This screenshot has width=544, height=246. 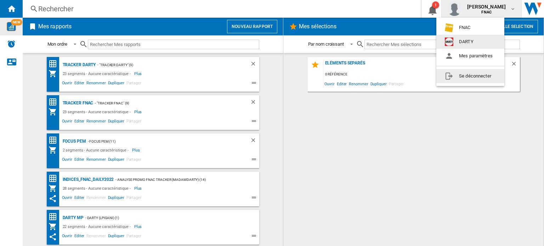 I want to click on md-menu-item: FNAC, so click(x=470, y=28).